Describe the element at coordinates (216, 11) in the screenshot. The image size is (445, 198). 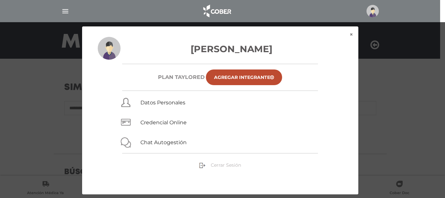
I see `img: logo_cober_home-white.png` at that location.